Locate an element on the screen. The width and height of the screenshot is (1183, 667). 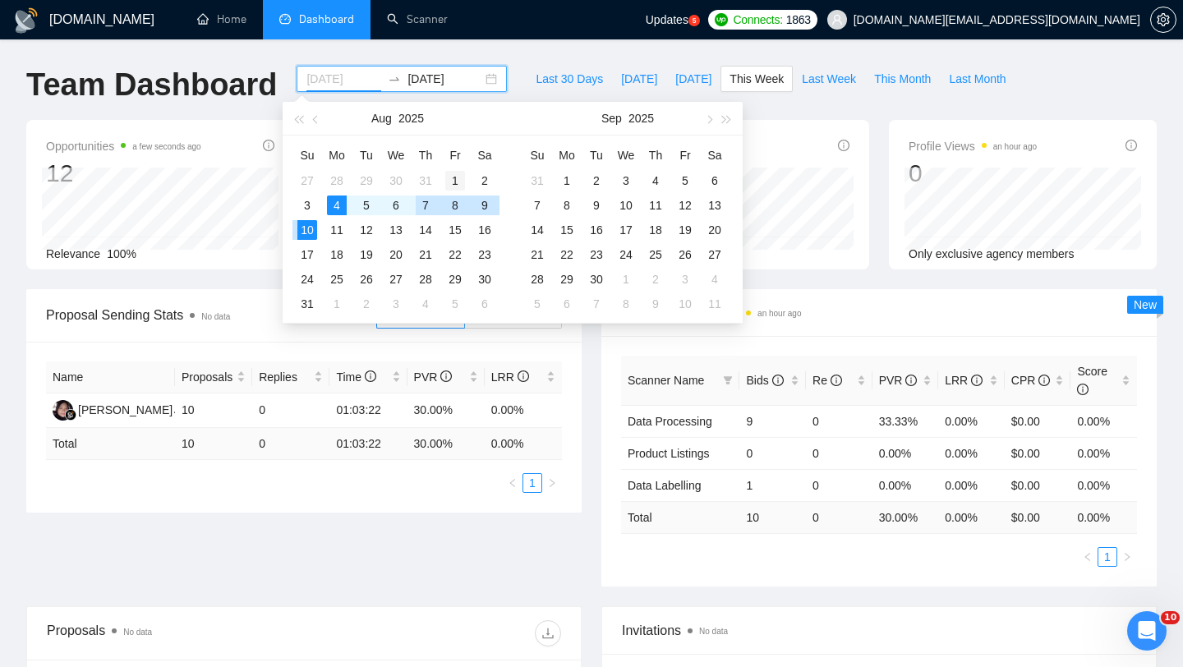
td: 2025-09-18 is located at coordinates (656, 230).